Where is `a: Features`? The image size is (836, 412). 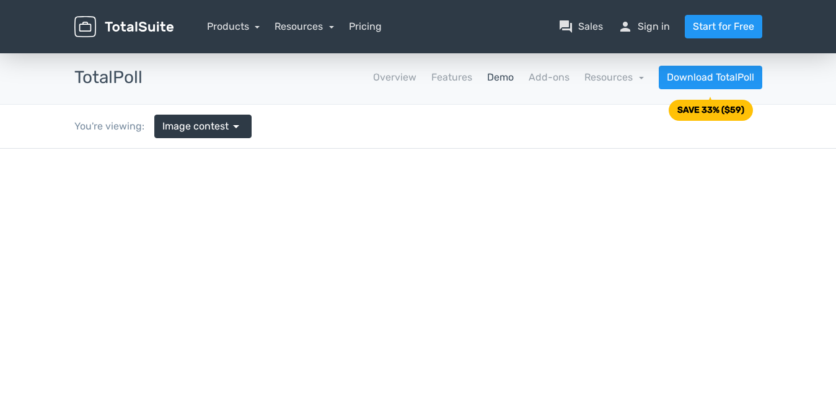
a: Features is located at coordinates (452, 77).